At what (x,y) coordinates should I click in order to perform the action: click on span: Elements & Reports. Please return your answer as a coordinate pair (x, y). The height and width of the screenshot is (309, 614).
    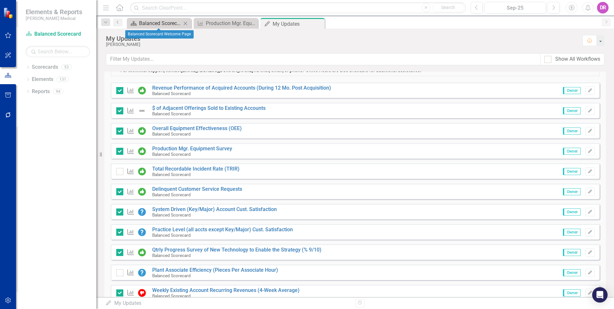
    Looking at the image, I should click on (54, 12).